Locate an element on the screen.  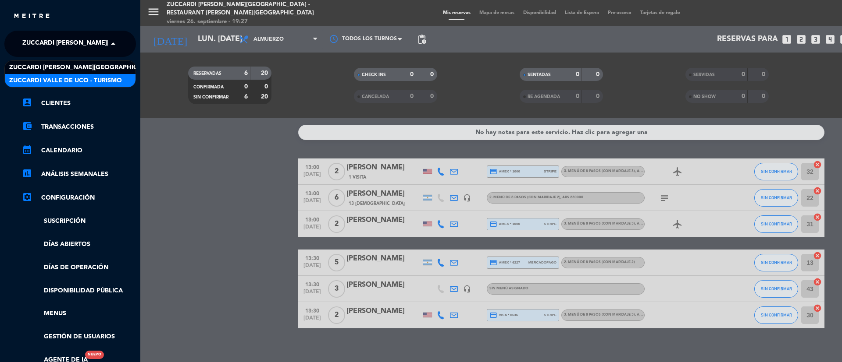
a: calendar_monthCalendario is located at coordinates (79, 151).